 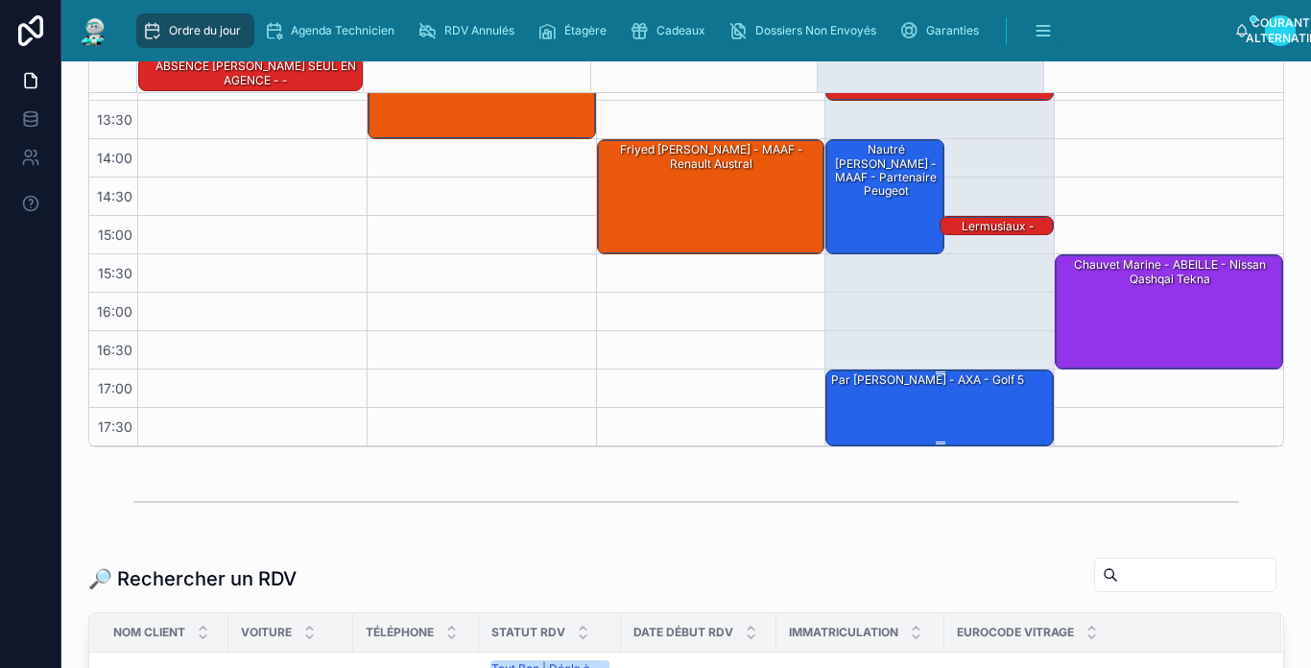 What do you see at coordinates (114, 119) in the screenshot?
I see `span: 13:30` at bounding box center [114, 119].